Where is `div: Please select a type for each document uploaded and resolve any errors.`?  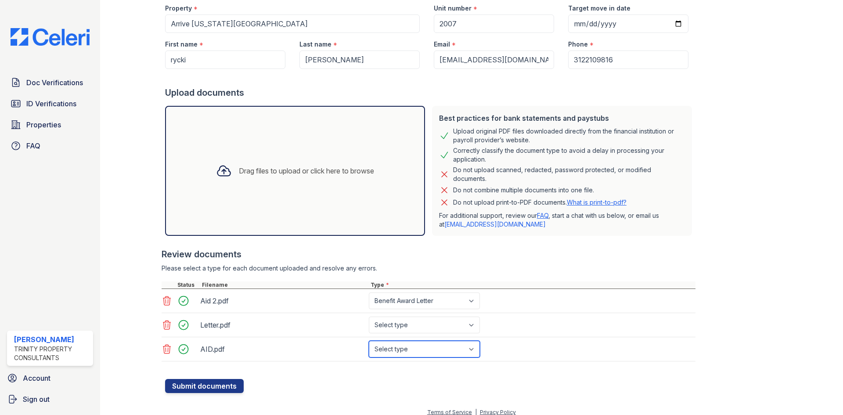
div: Please select a type for each document uploaded and resolve any errors. is located at coordinates (429, 268).